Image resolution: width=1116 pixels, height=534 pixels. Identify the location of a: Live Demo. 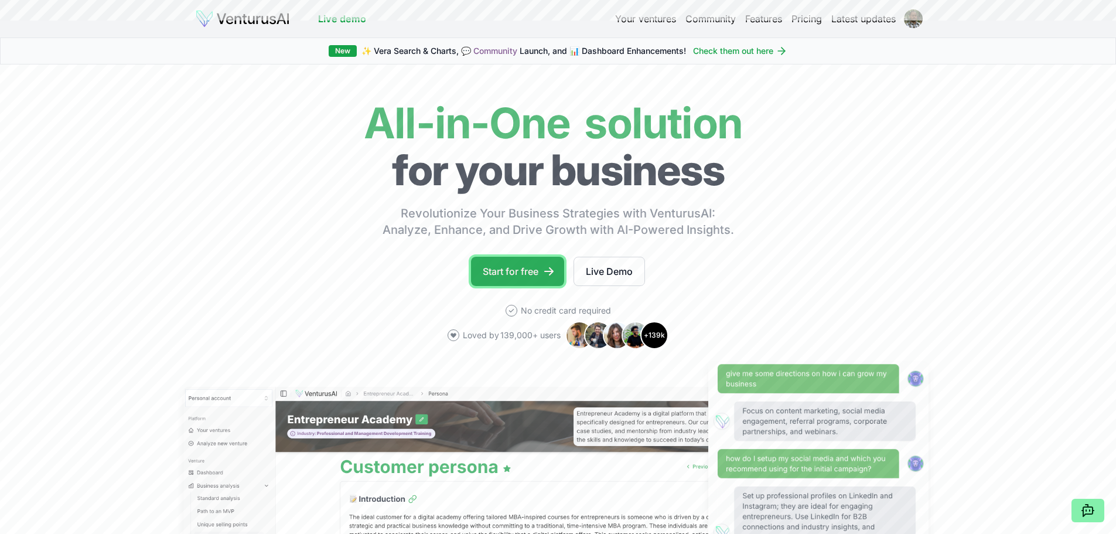
(609, 271).